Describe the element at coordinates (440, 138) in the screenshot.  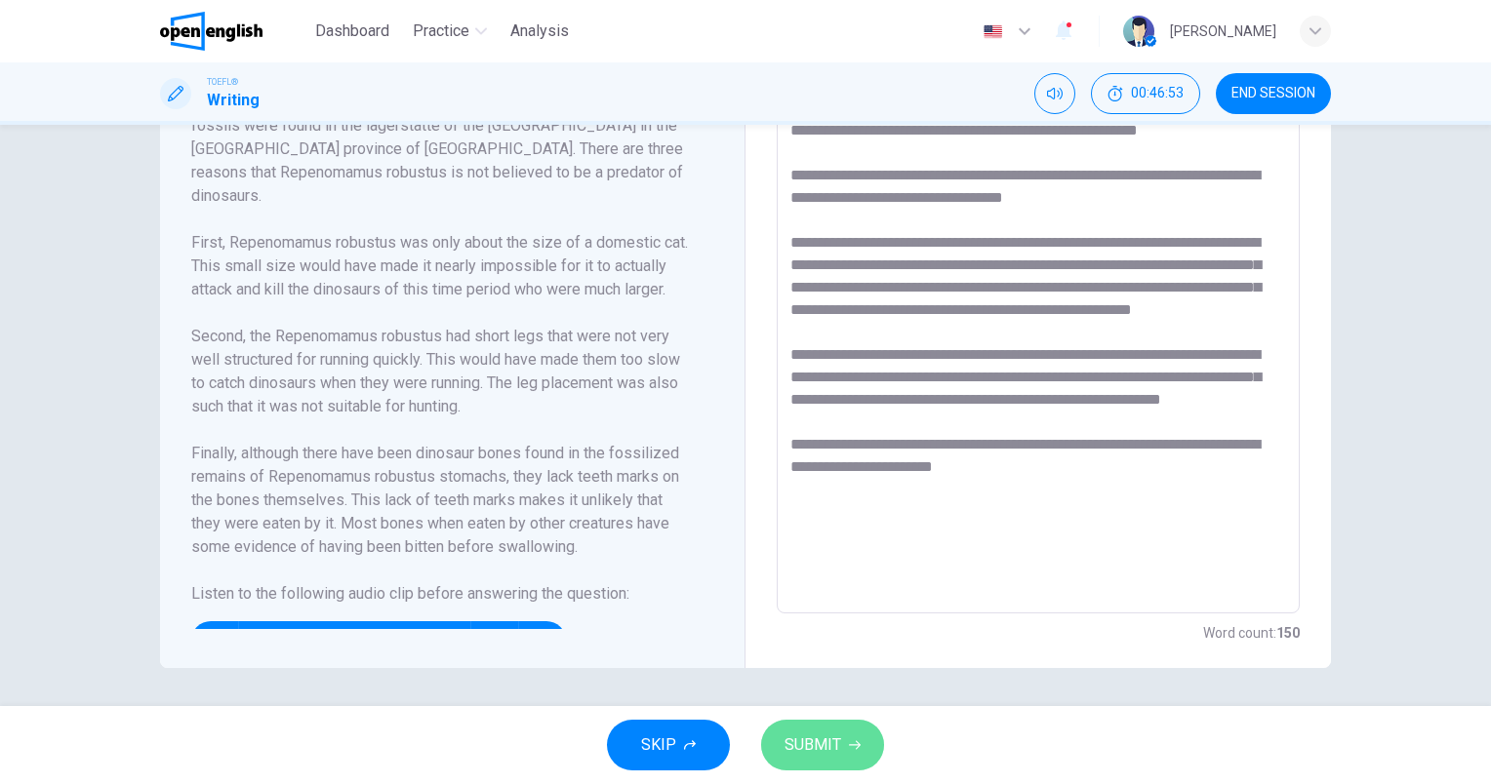
I see `h6: Repenomamus robustus was not an active hunter of dinosaurs. Repenomamus was a mammal in the early...` at that location.